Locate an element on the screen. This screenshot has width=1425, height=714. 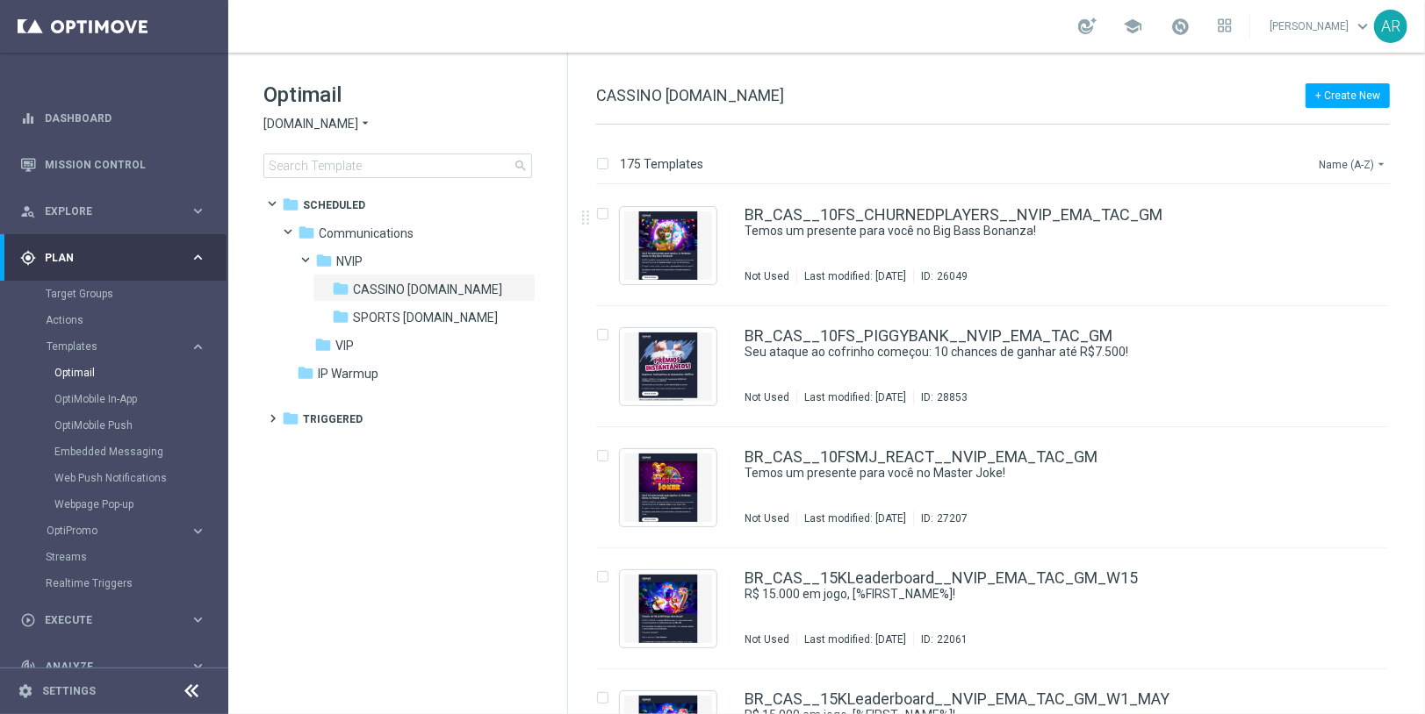
div: Templates is located at coordinates (118, 347).